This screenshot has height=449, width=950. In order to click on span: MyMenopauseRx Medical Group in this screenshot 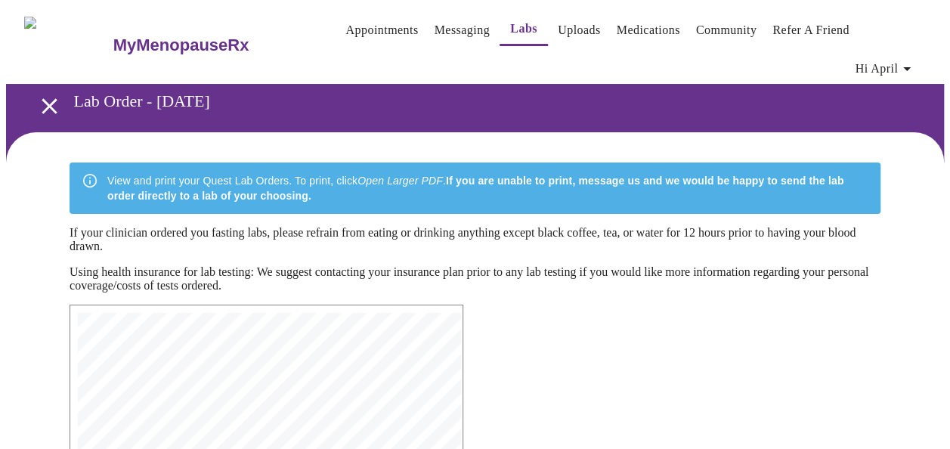, I will do `click(162, 317)`.